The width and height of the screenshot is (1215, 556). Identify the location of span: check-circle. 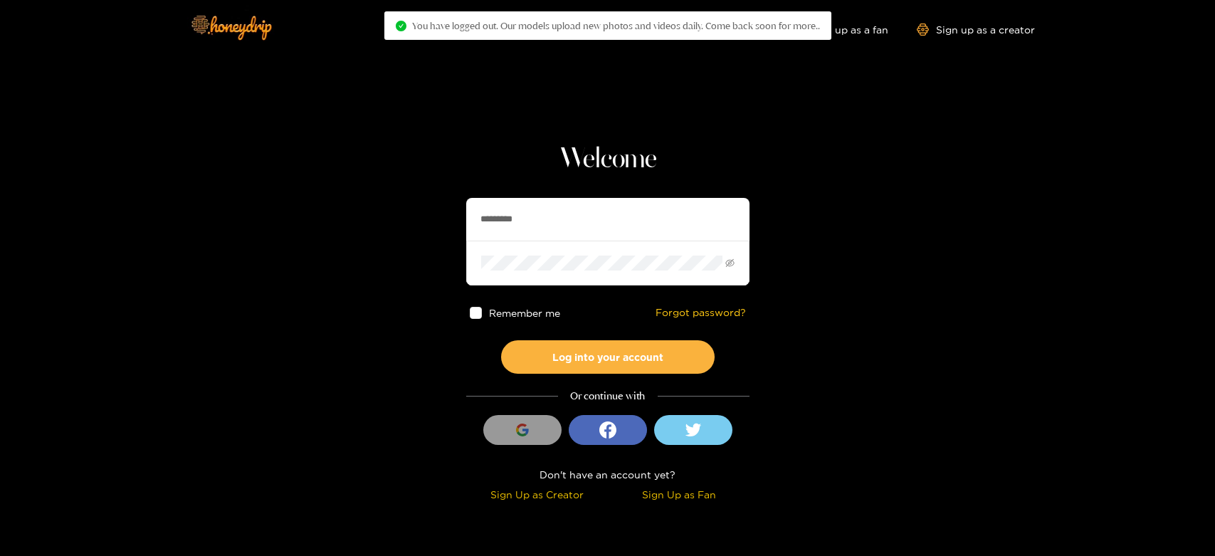
(401, 26).